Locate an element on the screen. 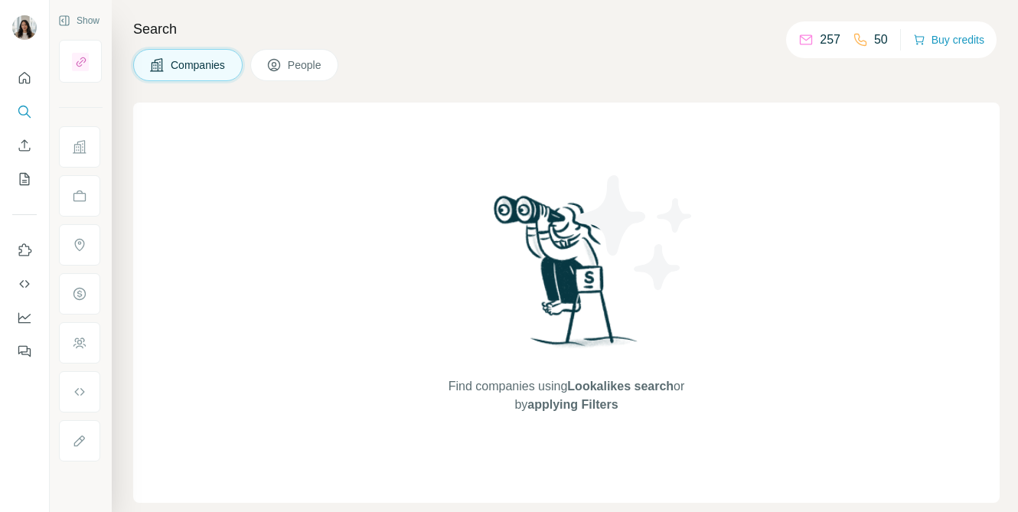 The width and height of the screenshot is (1018, 512). h4: Search is located at coordinates (567, 29).